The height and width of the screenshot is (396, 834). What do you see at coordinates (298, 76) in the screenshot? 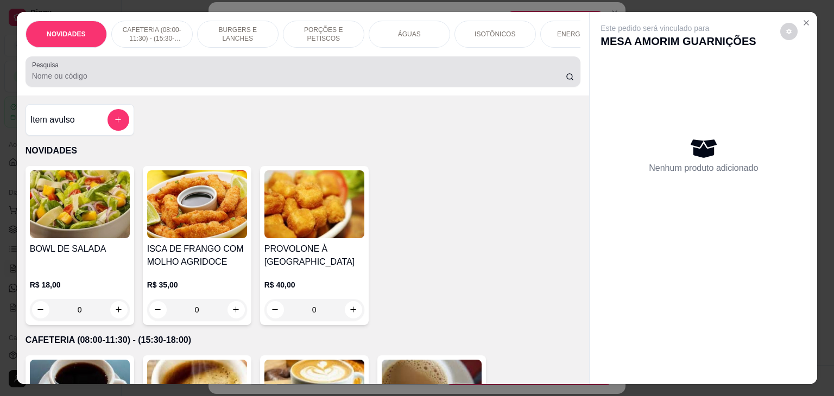
I see `input: Pesquisa` at bounding box center [298, 76].